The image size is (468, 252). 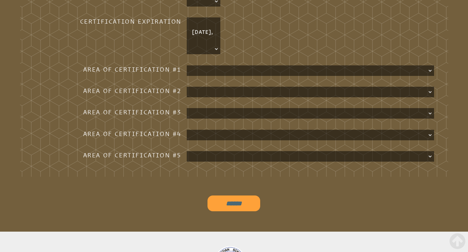 What do you see at coordinates (129, 69) in the screenshot?
I see `h3: Area of Certification #1` at bounding box center [129, 69].